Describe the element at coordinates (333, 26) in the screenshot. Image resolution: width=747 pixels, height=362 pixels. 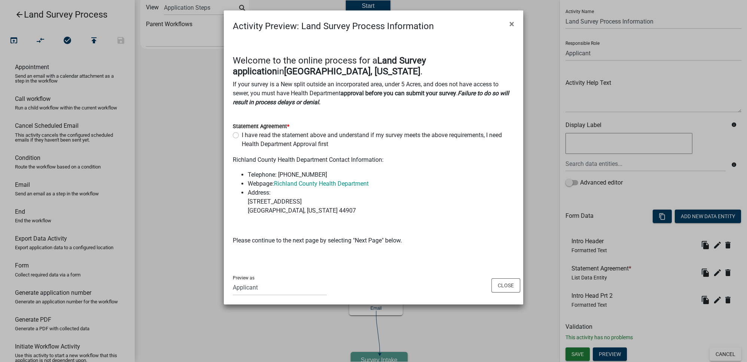
I see `h4: Activity Preview` at that location.